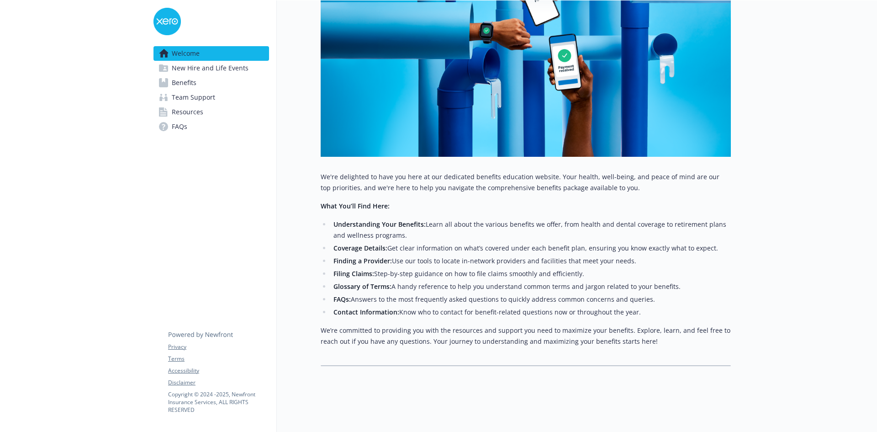 This screenshot has height=432, width=877. Describe the element at coordinates (362, 286) in the screenshot. I see `strong: Glossary of Terms:` at that location.